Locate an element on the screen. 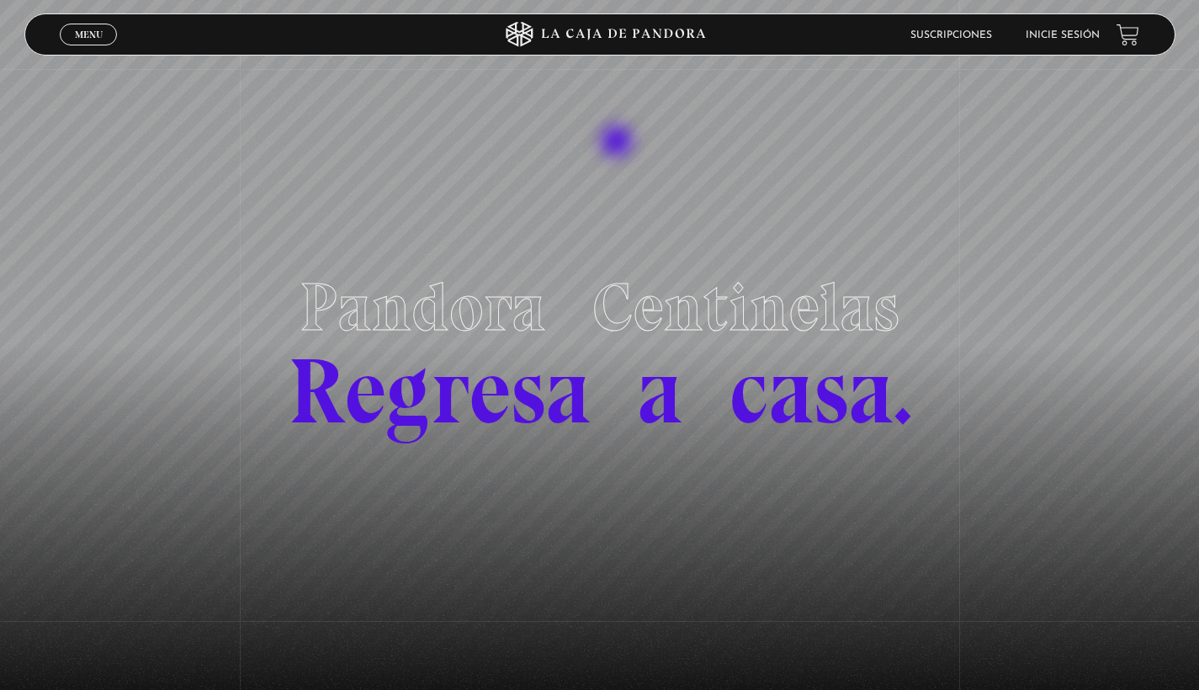 The height and width of the screenshot is (690, 1199). span: Cerrar is located at coordinates (88, 50).